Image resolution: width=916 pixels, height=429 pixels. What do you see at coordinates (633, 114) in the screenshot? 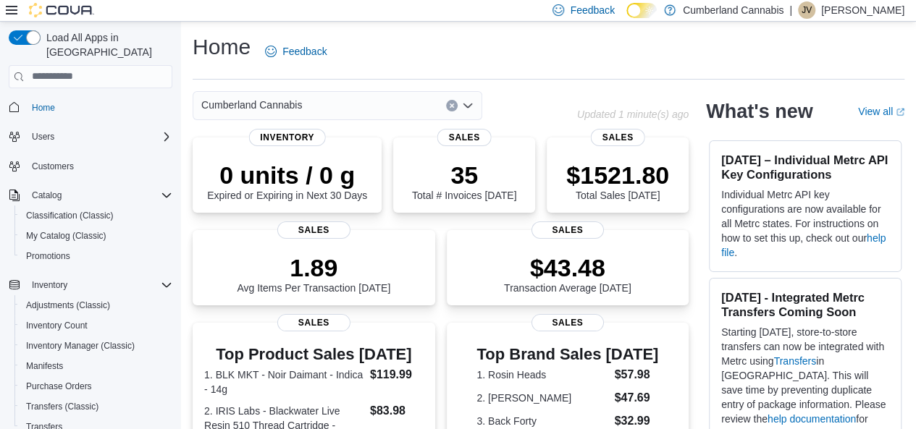
I see `p: Updated 1 minute(s) ago` at bounding box center [633, 114].